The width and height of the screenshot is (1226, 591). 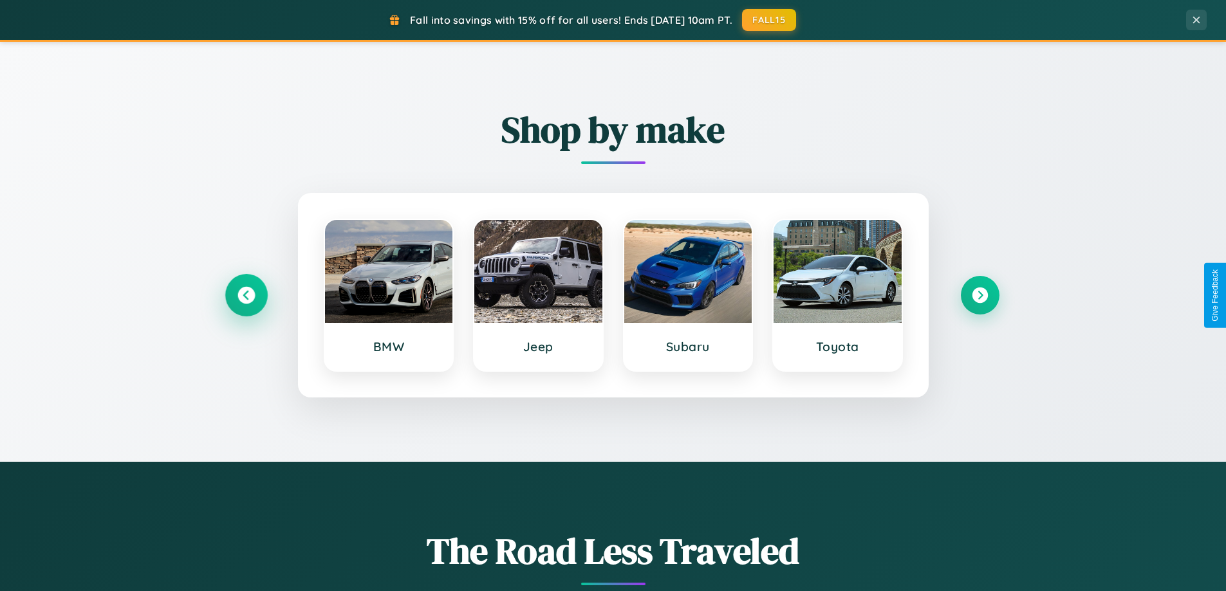 I want to click on h3: Subaru, so click(x=688, y=347).